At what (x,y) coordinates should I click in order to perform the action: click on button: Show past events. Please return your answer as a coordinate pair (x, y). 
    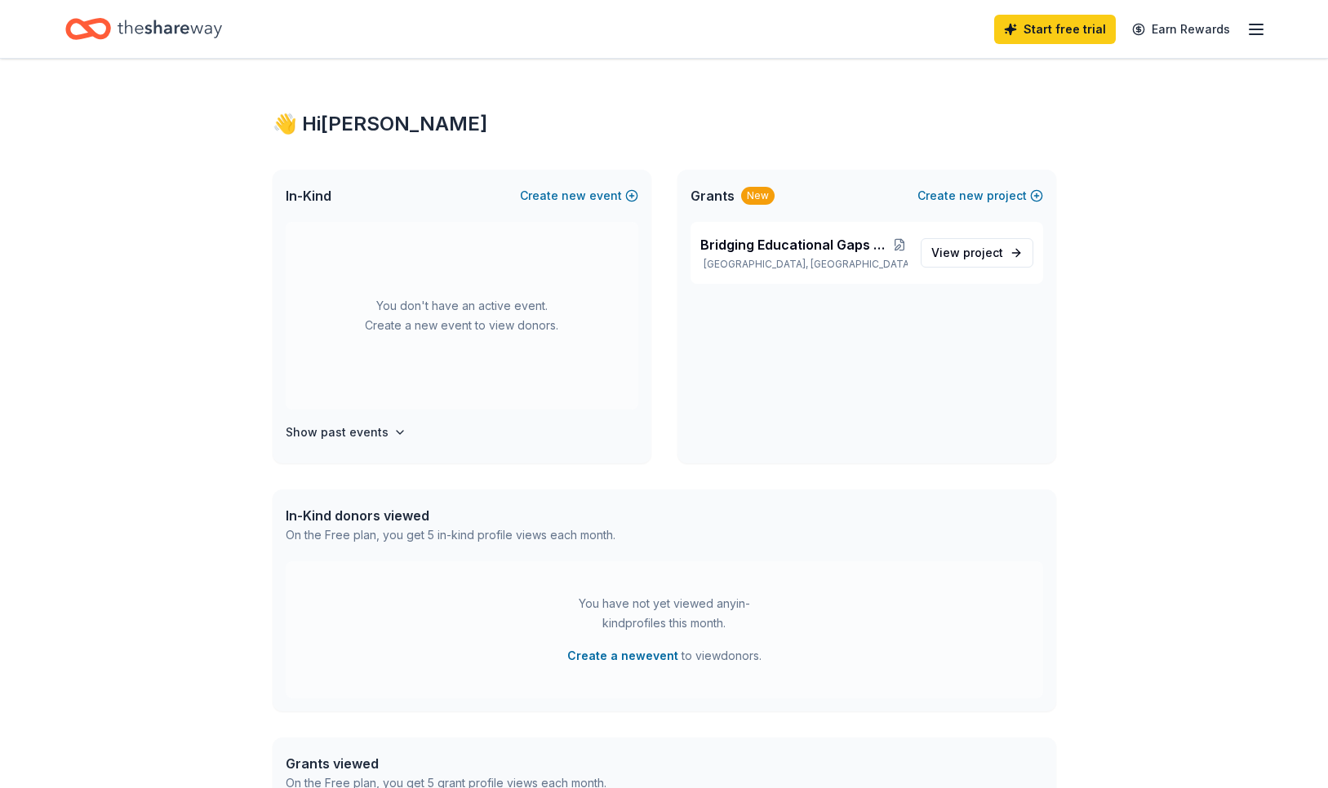
    Looking at the image, I should click on (346, 433).